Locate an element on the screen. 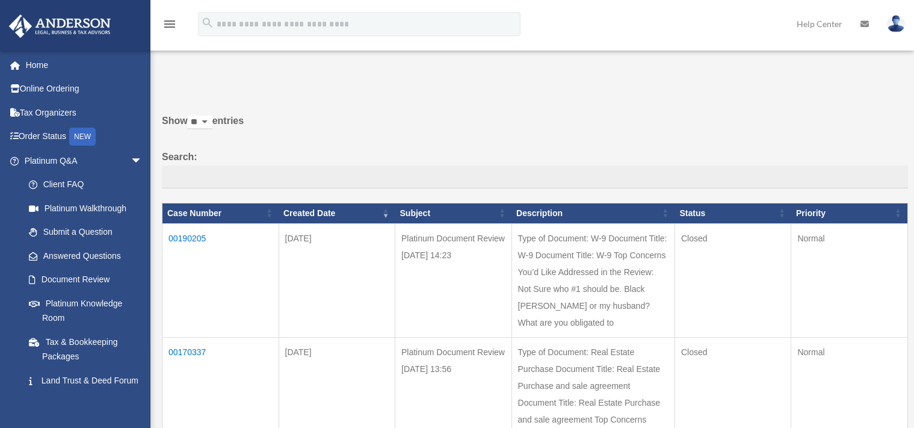 This screenshot has height=428, width=914. a: Submit a Question is located at coordinates (85, 232).